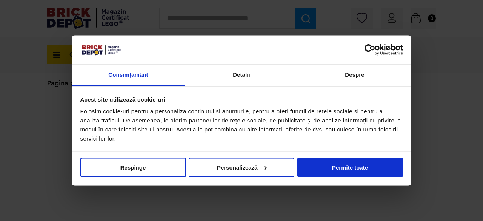  Describe the element at coordinates (128, 75) in the screenshot. I see `a: Consimțământ` at that location.